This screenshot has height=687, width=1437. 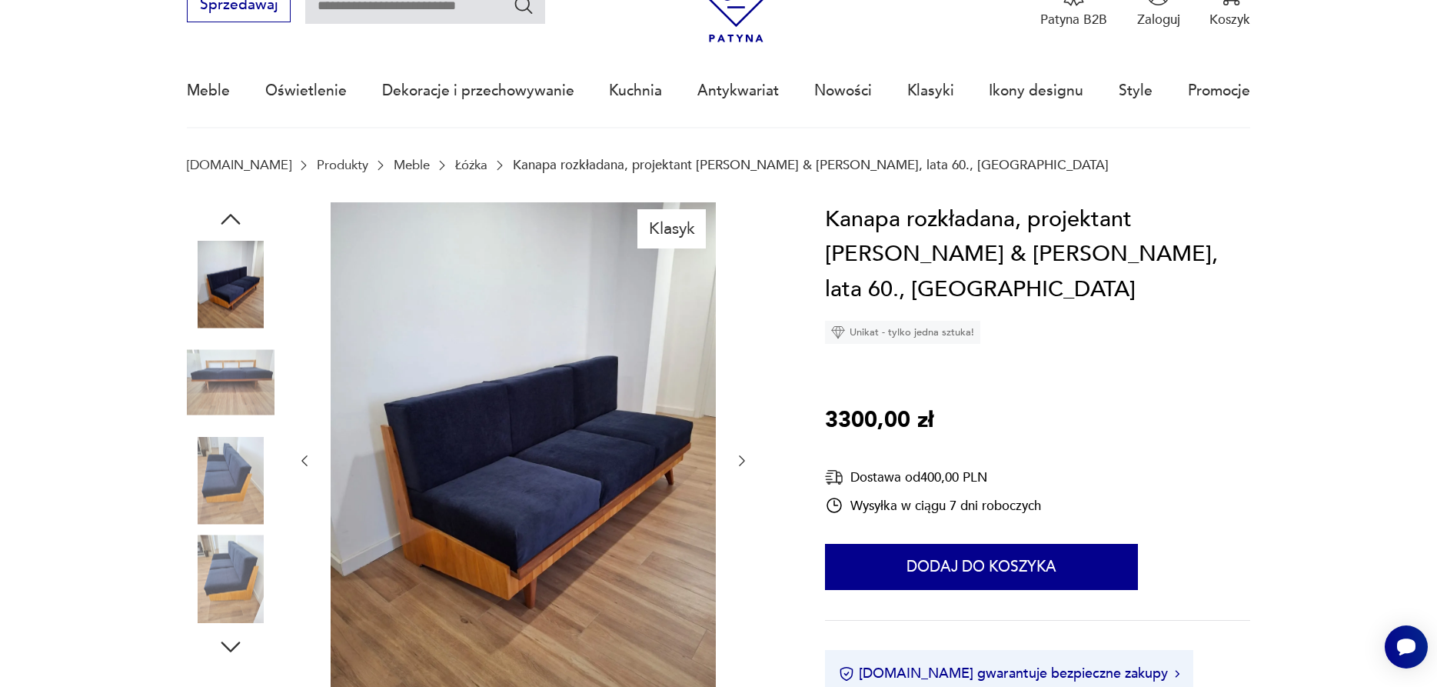 What do you see at coordinates (342, 165) in the screenshot?
I see `a: Produkty` at bounding box center [342, 165].